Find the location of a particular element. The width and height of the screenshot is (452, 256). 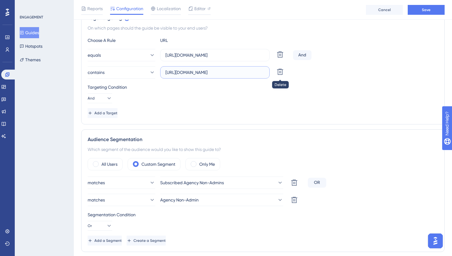

div: URL is located at coordinates (194, 40).